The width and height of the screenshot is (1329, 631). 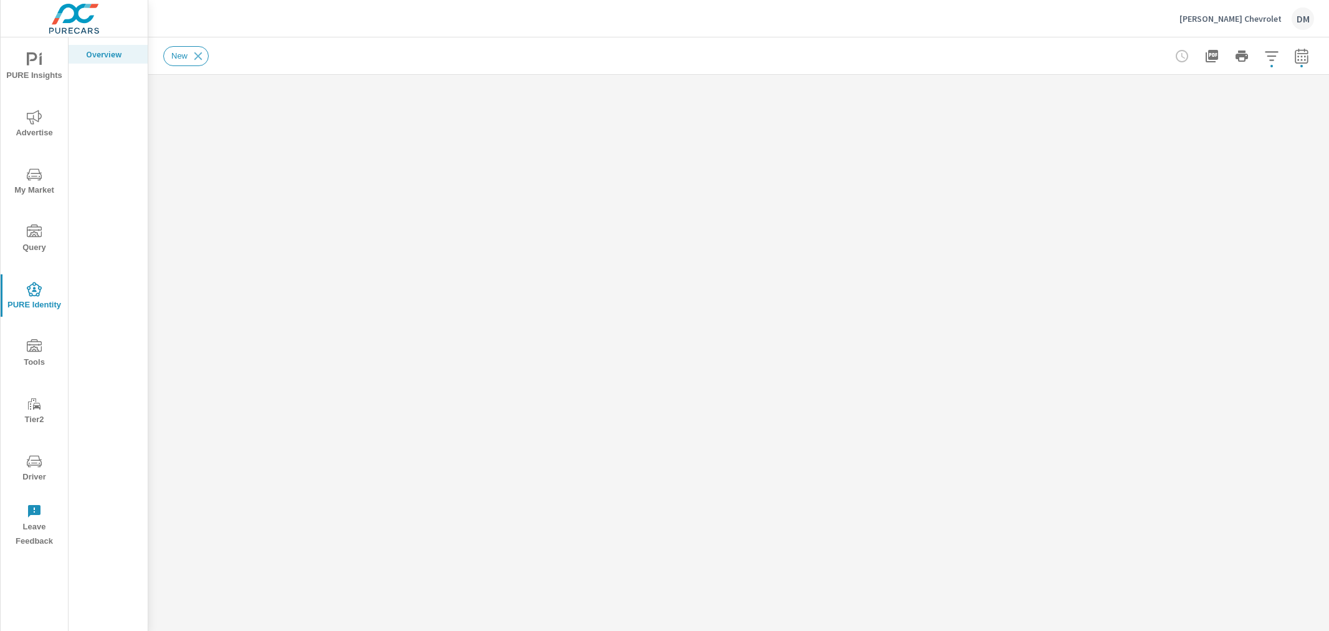 What do you see at coordinates (34, 182) in the screenshot?
I see `span: My Market` at bounding box center [34, 182].